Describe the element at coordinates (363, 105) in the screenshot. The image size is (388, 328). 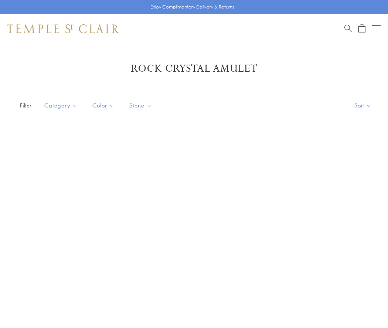
I see `button: Show sort by` at that location.